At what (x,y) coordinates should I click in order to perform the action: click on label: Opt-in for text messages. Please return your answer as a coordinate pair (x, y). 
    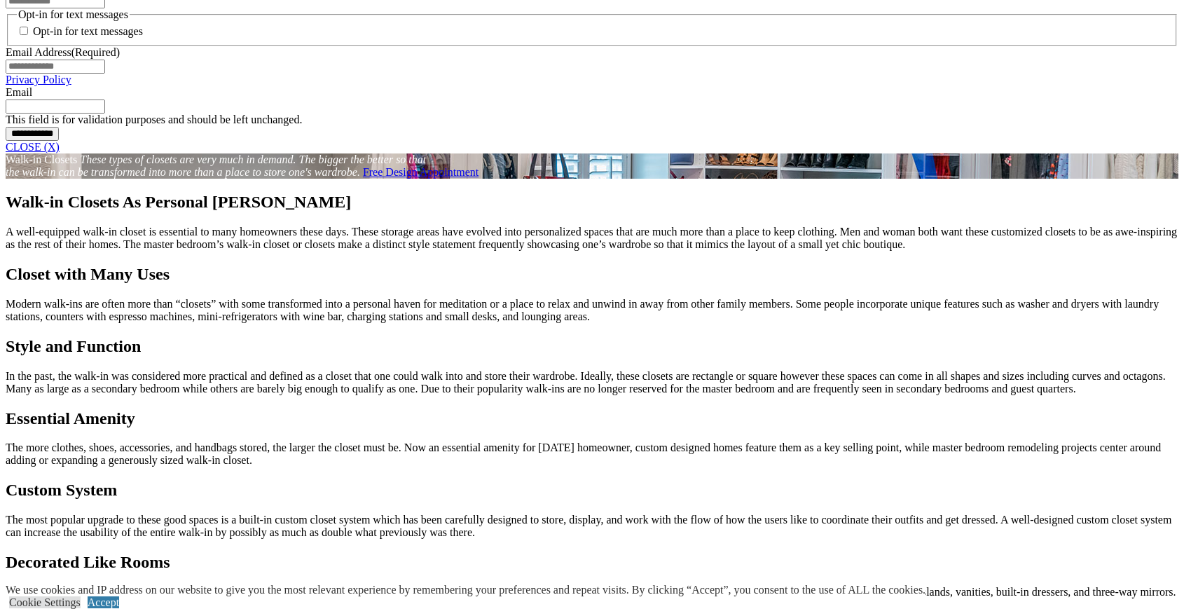
    Looking at the image, I should click on (88, 31).